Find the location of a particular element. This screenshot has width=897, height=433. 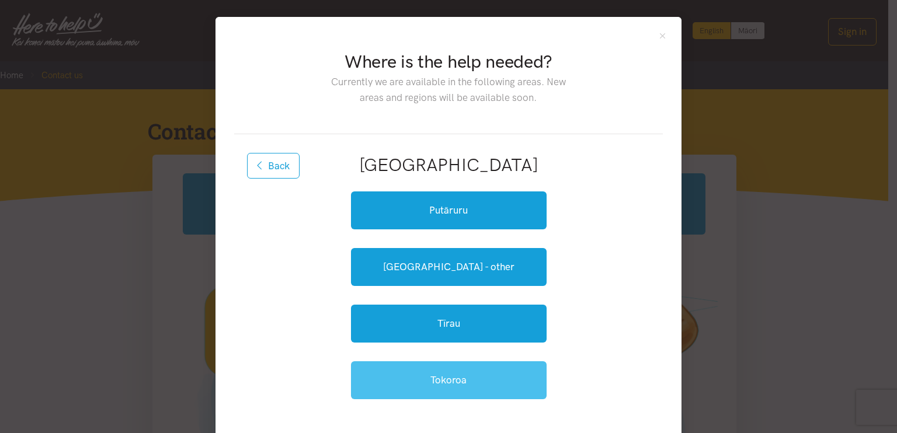

a: Putāruru is located at coordinates (449, 210).